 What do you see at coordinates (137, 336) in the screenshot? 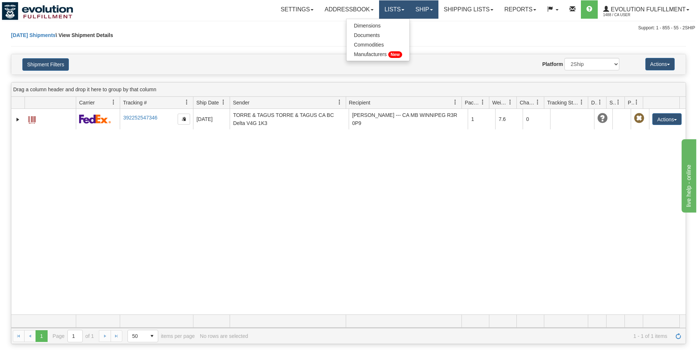
I see `span: 50` at bounding box center [137, 336].